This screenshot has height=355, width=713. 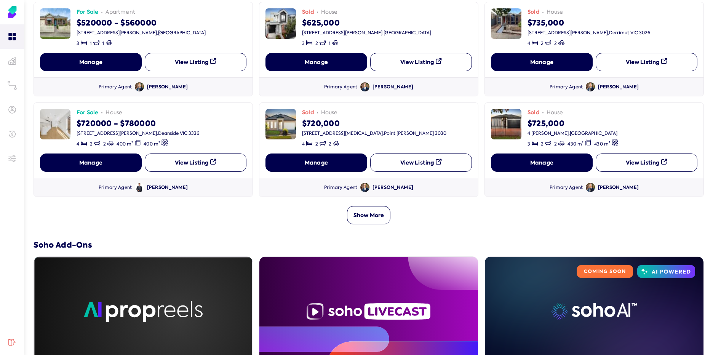 I want to click on img: Avatar of Namat Watanyar, so click(x=139, y=187).